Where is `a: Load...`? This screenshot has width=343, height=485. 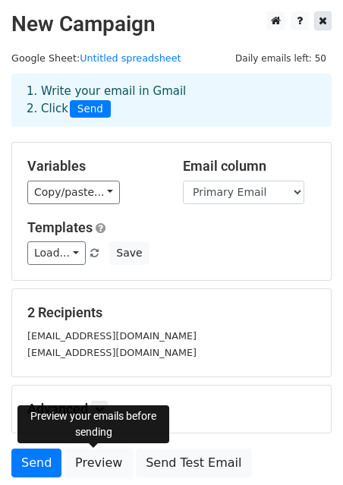
a: Load... is located at coordinates (56, 253).